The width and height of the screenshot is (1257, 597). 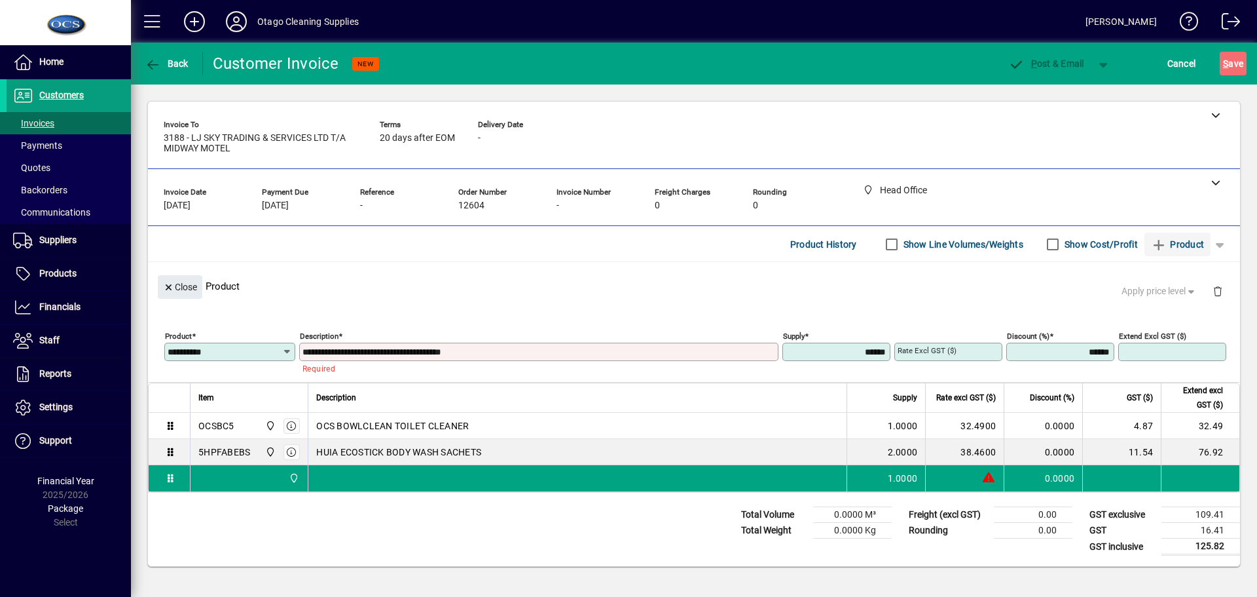 I want to click on mat-label: Description, so click(x=319, y=336).